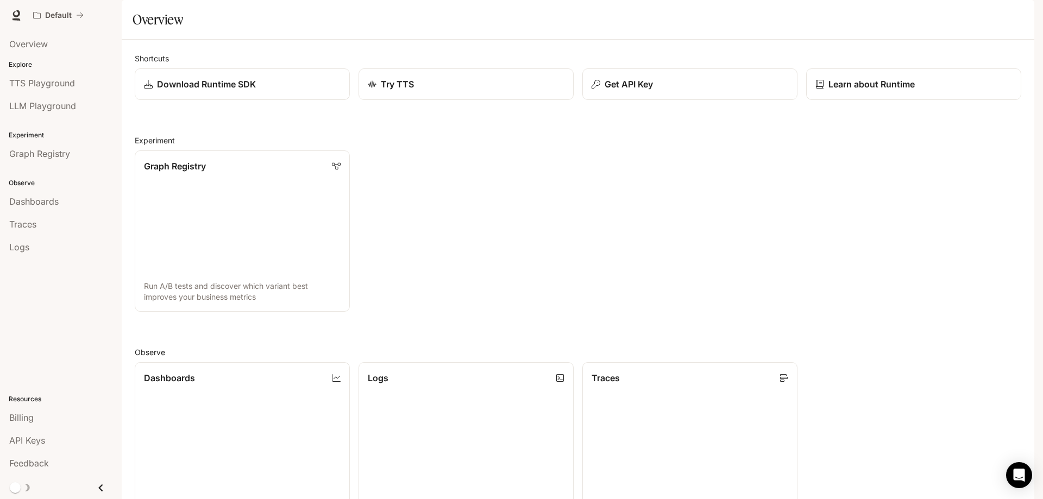 Image resolution: width=1043 pixels, height=499 pixels. What do you see at coordinates (378, 378) in the screenshot?
I see `p: Logs` at bounding box center [378, 378].